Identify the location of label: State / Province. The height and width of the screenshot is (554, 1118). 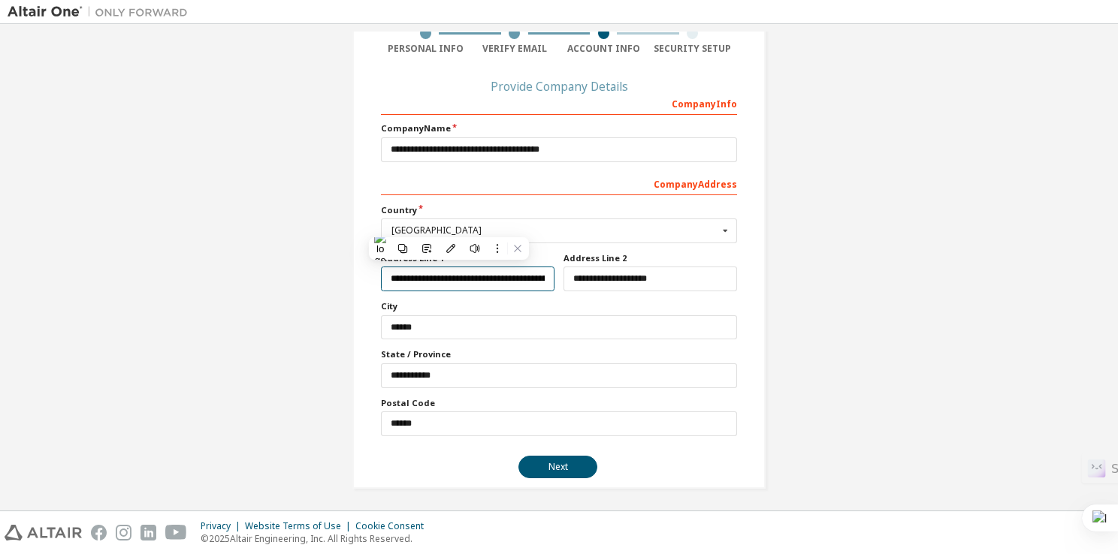
(559, 355).